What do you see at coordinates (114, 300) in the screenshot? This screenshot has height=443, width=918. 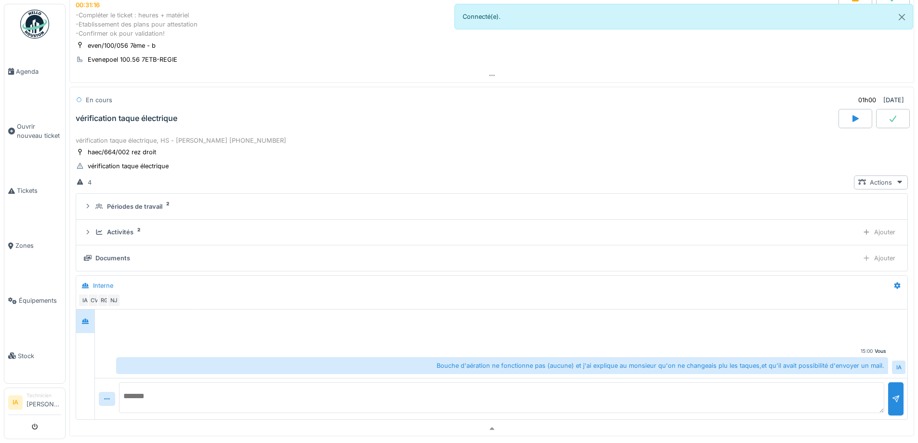 I see `div: NJ` at bounding box center [114, 300].